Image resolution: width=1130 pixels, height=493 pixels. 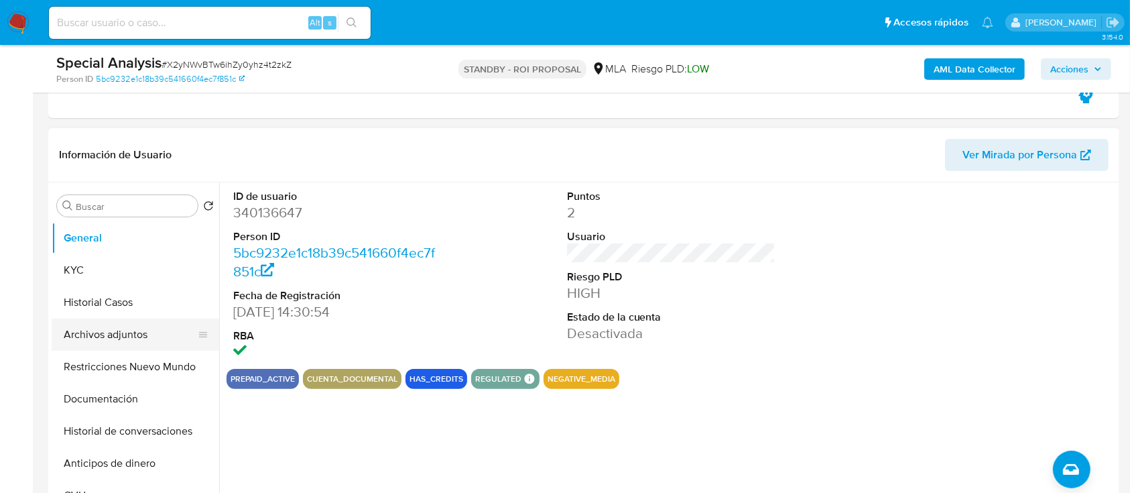 What do you see at coordinates (115, 155) in the screenshot?
I see `h1: Información de Usuario` at bounding box center [115, 155].